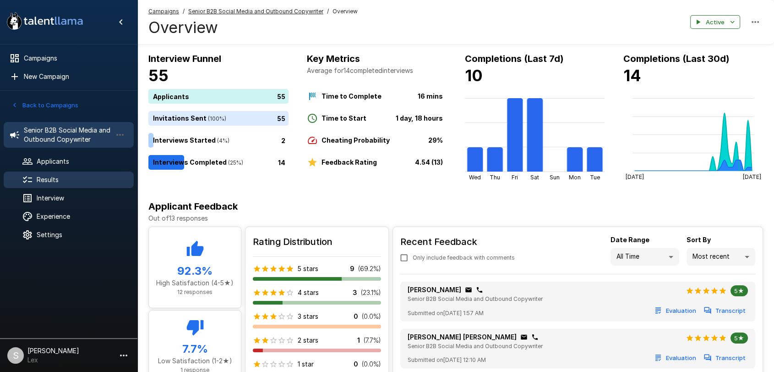 Image resolution: width=774 pixels, height=372 pixels. I want to click on p: High Satisfaction (4-5★), so click(195, 283).